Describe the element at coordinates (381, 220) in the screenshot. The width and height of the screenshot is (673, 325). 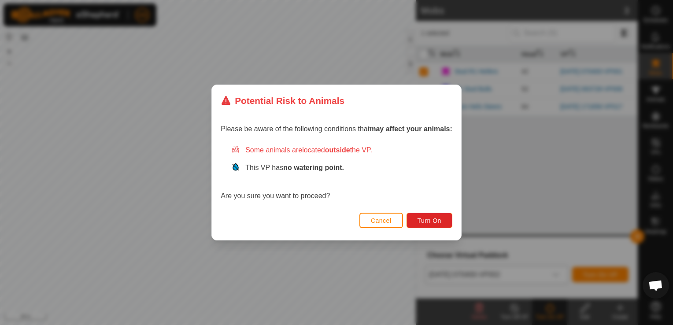
I see `button: Cancel` at that location.